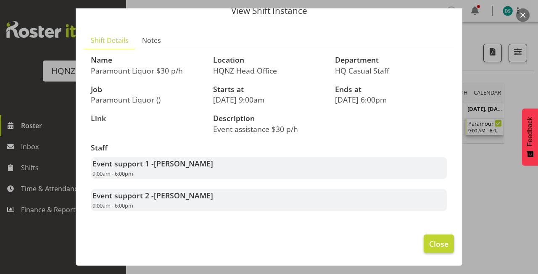 Image resolution: width=538 pixels, height=274 pixels. I want to click on p: HQNZ Head Office, so click(269, 71).